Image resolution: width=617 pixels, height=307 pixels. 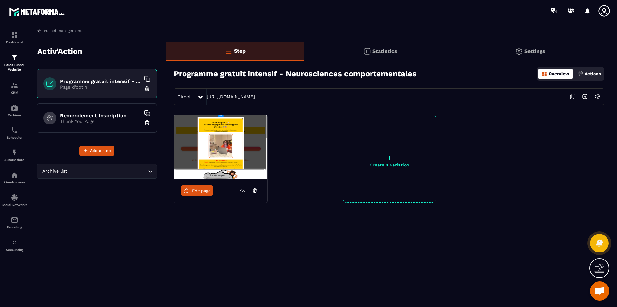 I want to click on p: Accounting, so click(x=14, y=250).